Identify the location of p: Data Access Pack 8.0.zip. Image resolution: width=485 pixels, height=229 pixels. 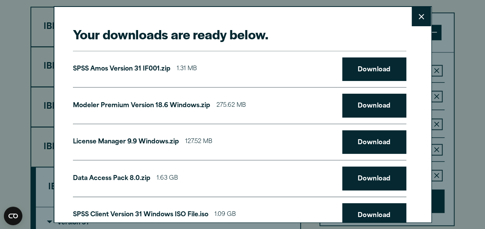
(111, 179).